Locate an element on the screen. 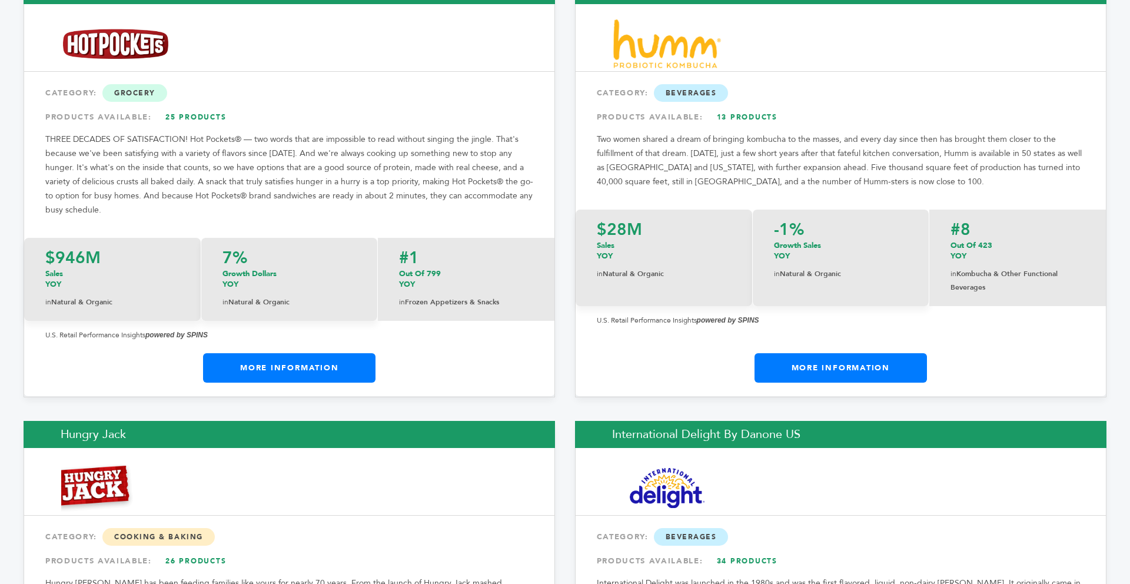  span: Cooking & Baking is located at coordinates (158, 537).